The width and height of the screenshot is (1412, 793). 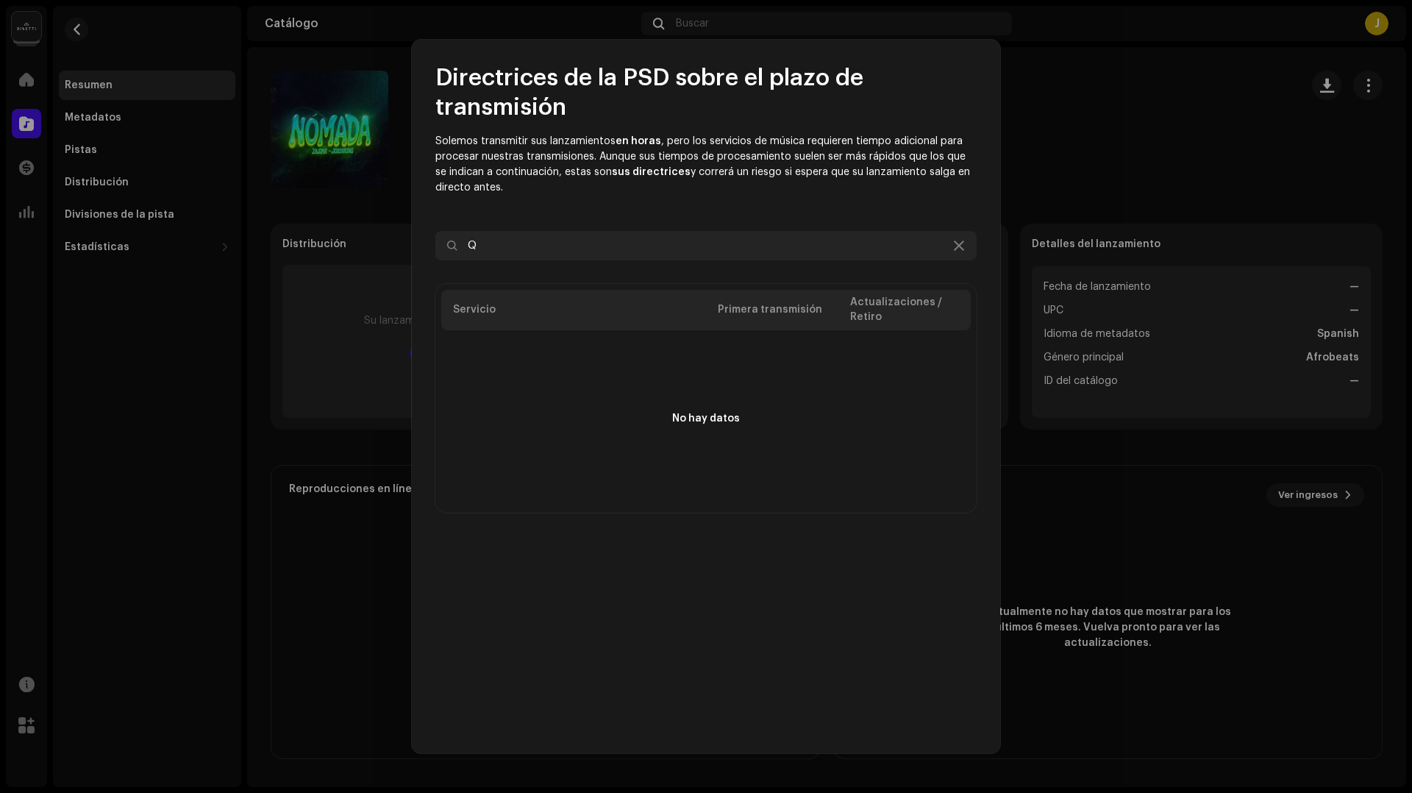 I want to click on b: sus directrices, so click(x=651, y=172).